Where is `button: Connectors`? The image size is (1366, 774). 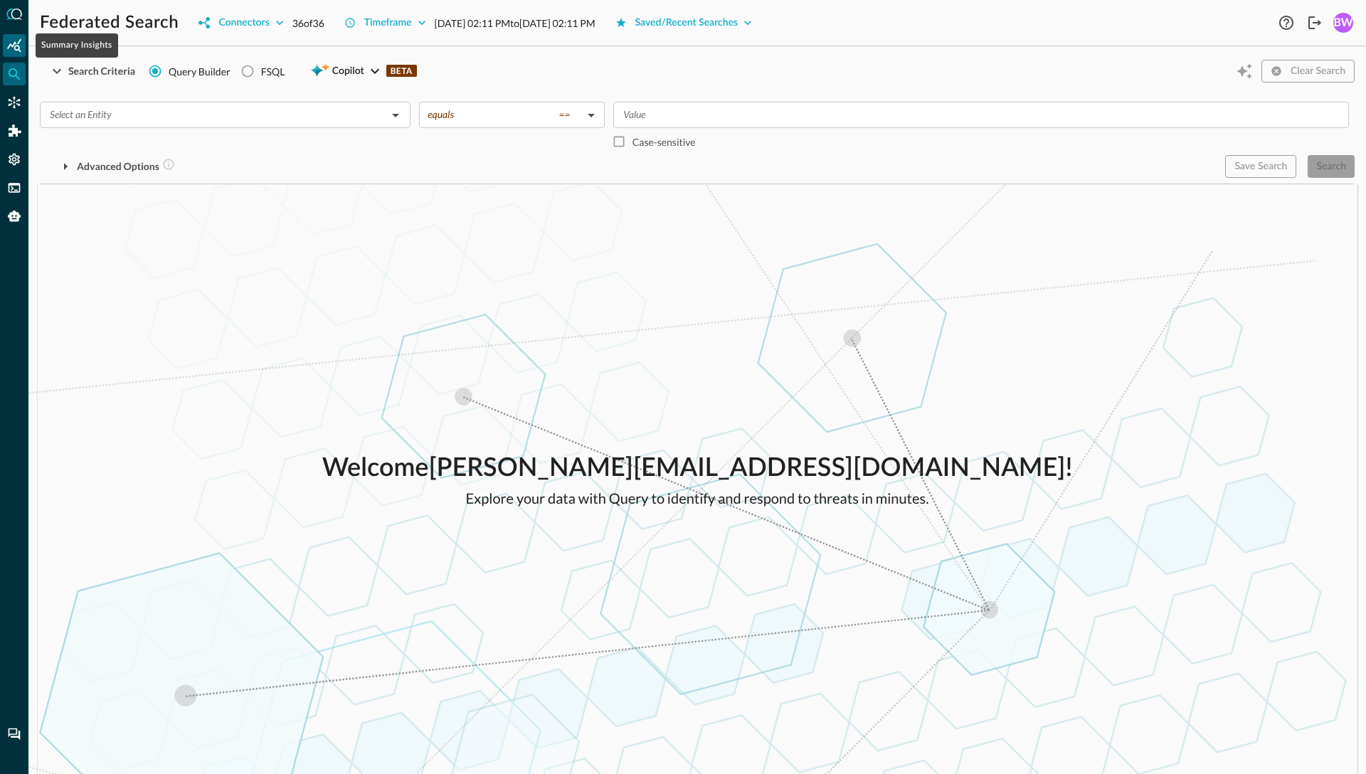 button: Connectors is located at coordinates (240, 23).